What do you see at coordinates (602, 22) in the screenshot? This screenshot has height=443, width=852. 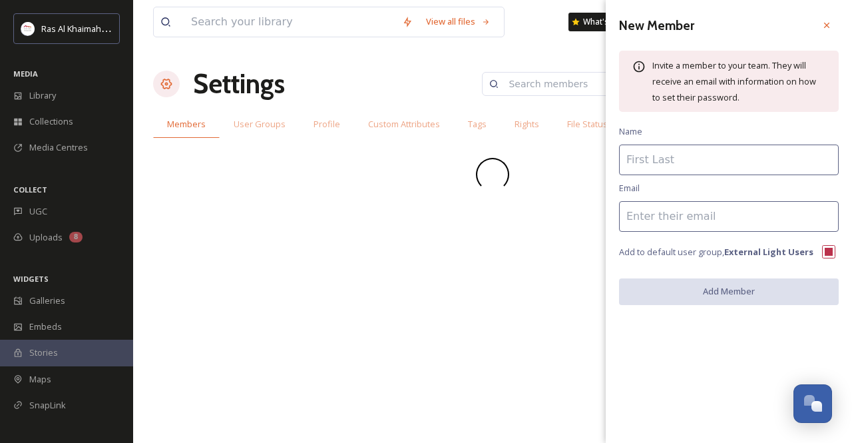 I see `a: What's New` at bounding box center [602, 22].